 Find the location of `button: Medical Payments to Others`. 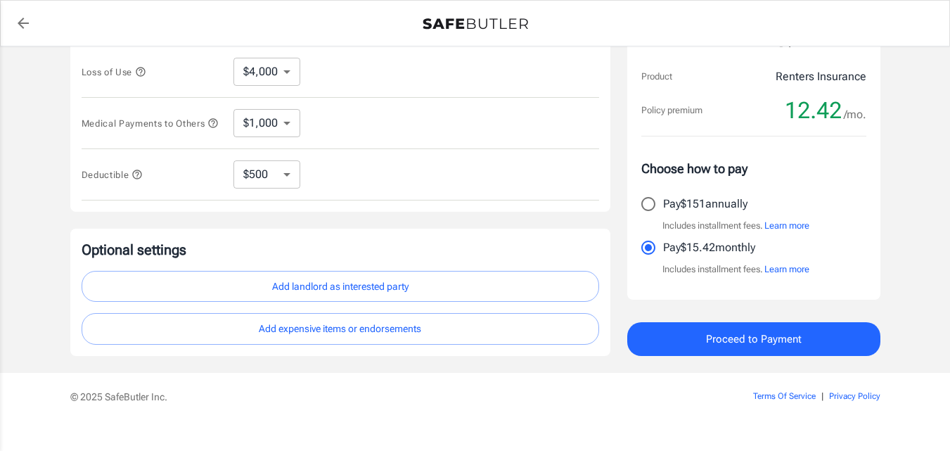

button: Medical Payments to Others is located at coordinates (151, 123).